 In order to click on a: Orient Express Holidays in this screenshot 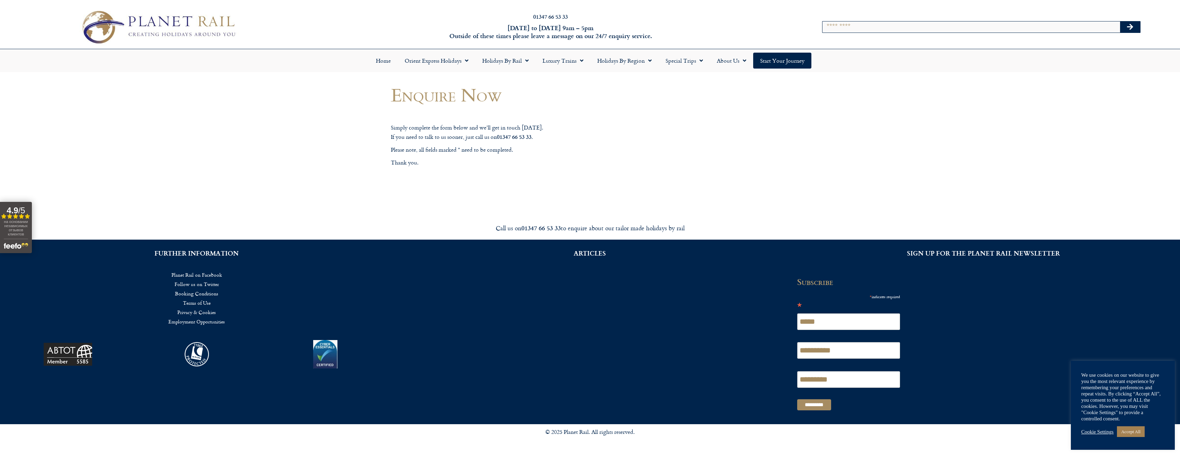, I will do `click(437, 61)`.